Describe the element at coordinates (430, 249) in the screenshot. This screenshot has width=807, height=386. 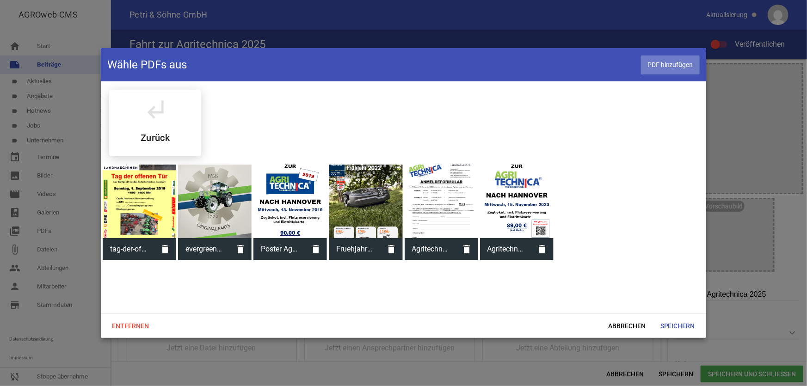
I see `span: Agritechnica Anmeldung_2023` at that location.